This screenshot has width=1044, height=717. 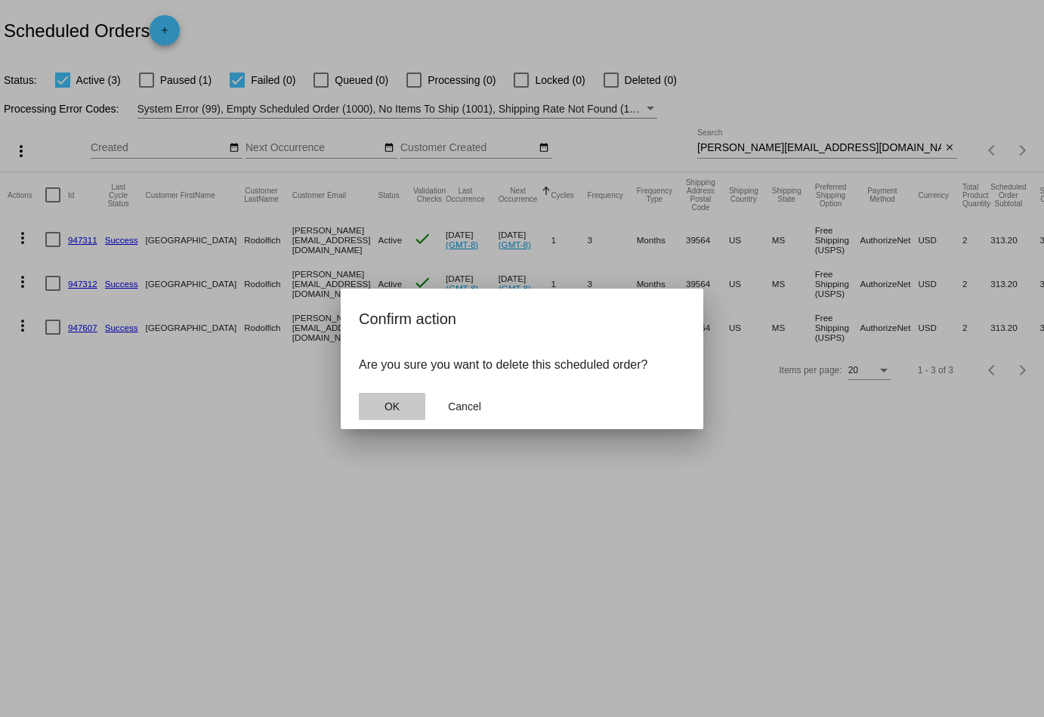 I want to click on span: OK, so click(x=392, y=406).